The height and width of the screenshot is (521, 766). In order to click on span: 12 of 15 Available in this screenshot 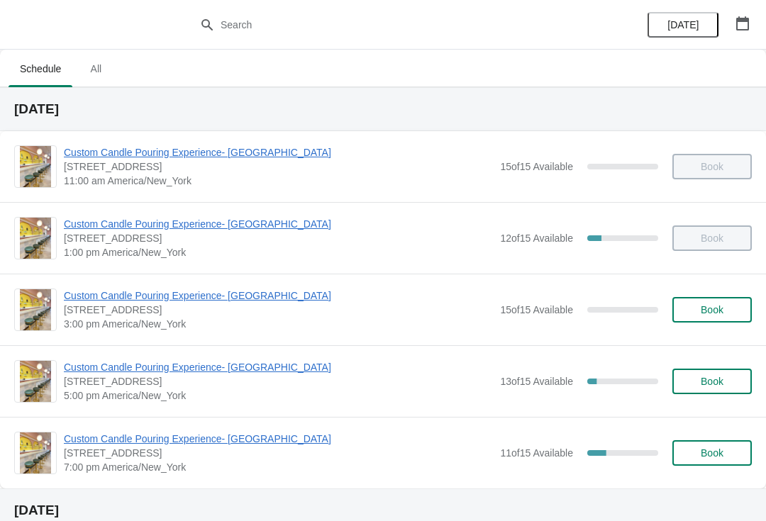, I will do `click(536, 238)`.